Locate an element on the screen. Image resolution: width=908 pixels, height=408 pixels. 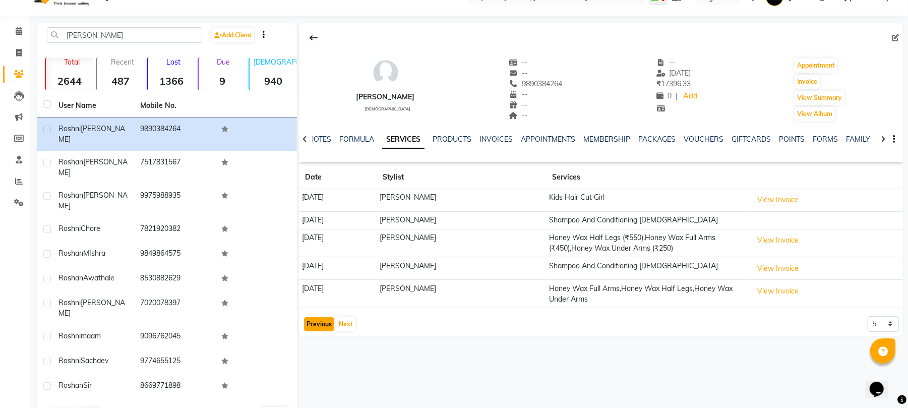
p: Due is located at coordinates (223, 62).